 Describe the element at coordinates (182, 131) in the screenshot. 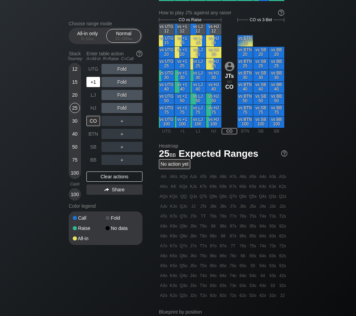

I see `div: +1` at that location.